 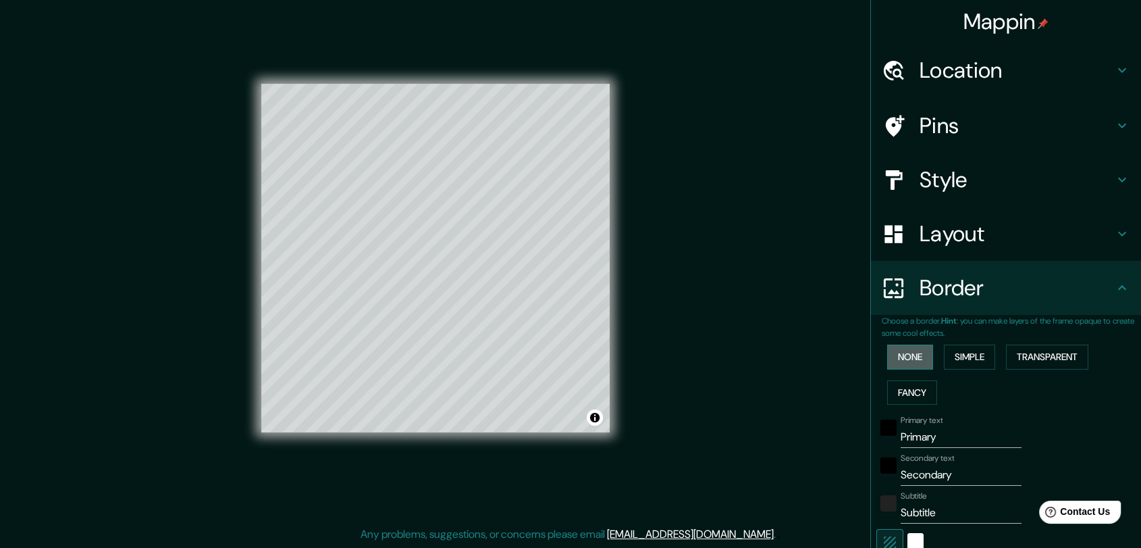 I want to click on div: Layout, so click(x=1006, y=234).